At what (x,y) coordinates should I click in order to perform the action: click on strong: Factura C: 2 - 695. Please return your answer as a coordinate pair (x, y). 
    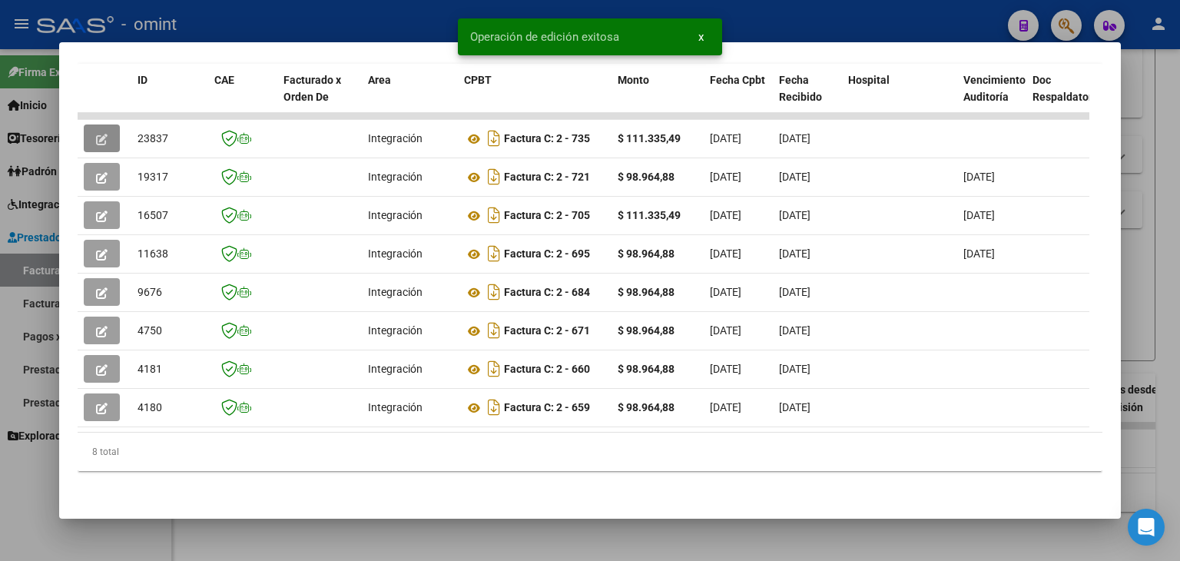
    Looking at the image, I should click on (547, 254).